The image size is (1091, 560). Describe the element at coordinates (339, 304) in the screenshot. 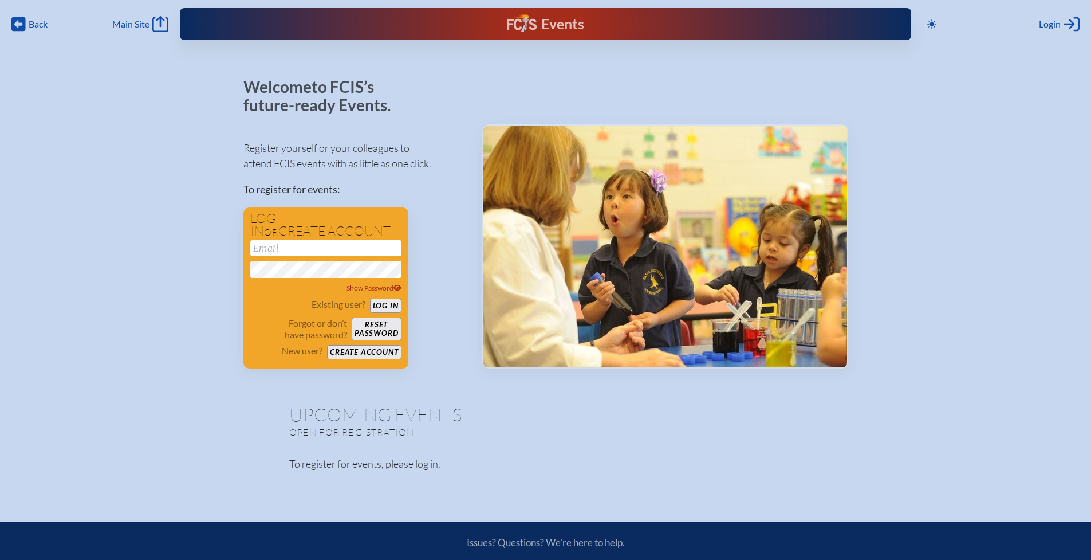

I see `p: Existing user?` at that location.